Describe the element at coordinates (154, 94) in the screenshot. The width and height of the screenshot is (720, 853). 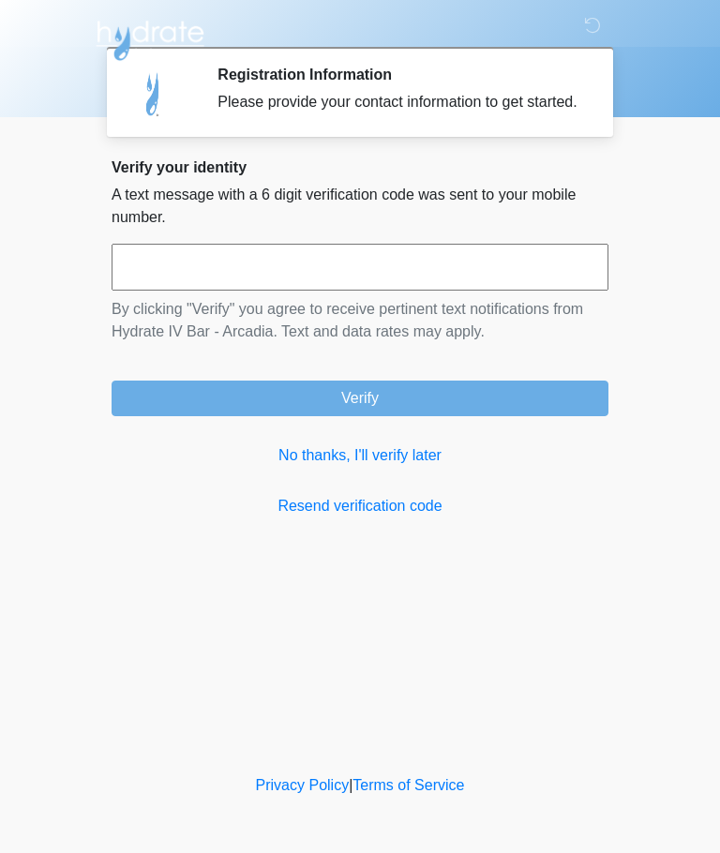
I see `img: Agent Avatar` at that location.